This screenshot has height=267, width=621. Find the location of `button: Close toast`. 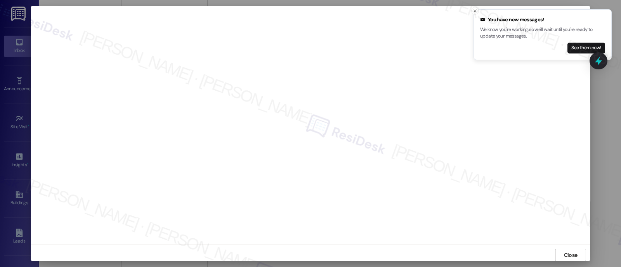

button: Close toast is located at coordinates (475, 11).